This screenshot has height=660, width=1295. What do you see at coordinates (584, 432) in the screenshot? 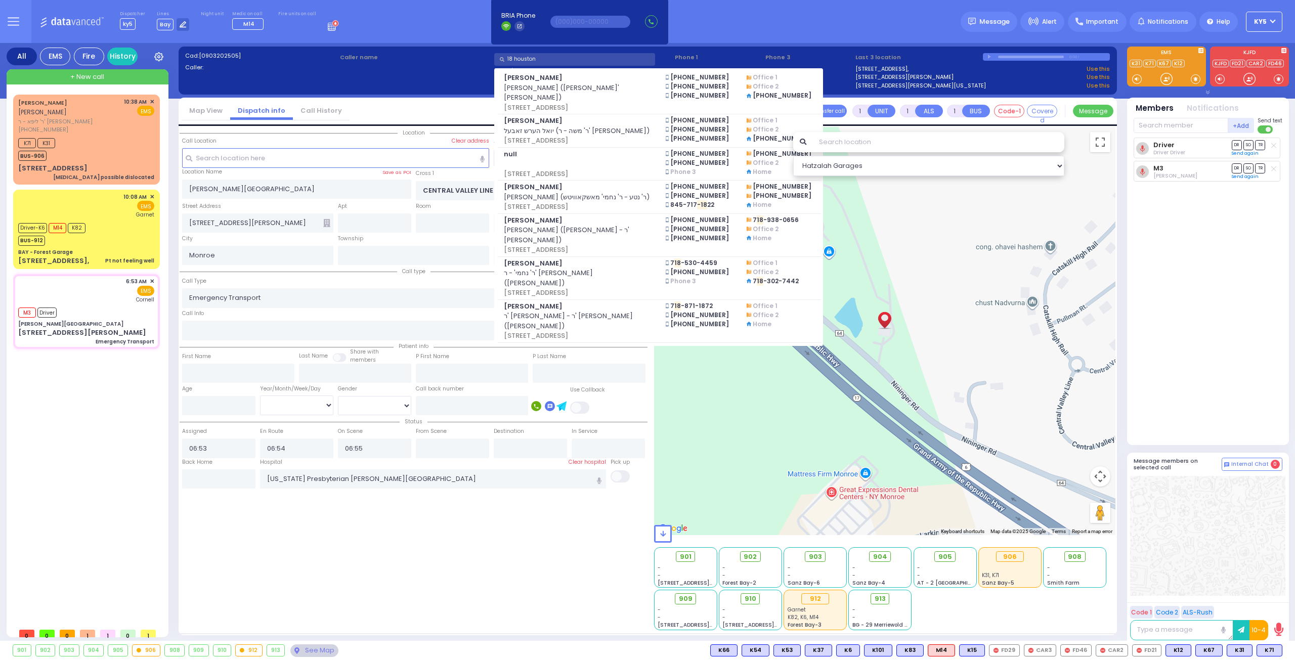
I see `label: In Service` at bounding box center [584, 432].